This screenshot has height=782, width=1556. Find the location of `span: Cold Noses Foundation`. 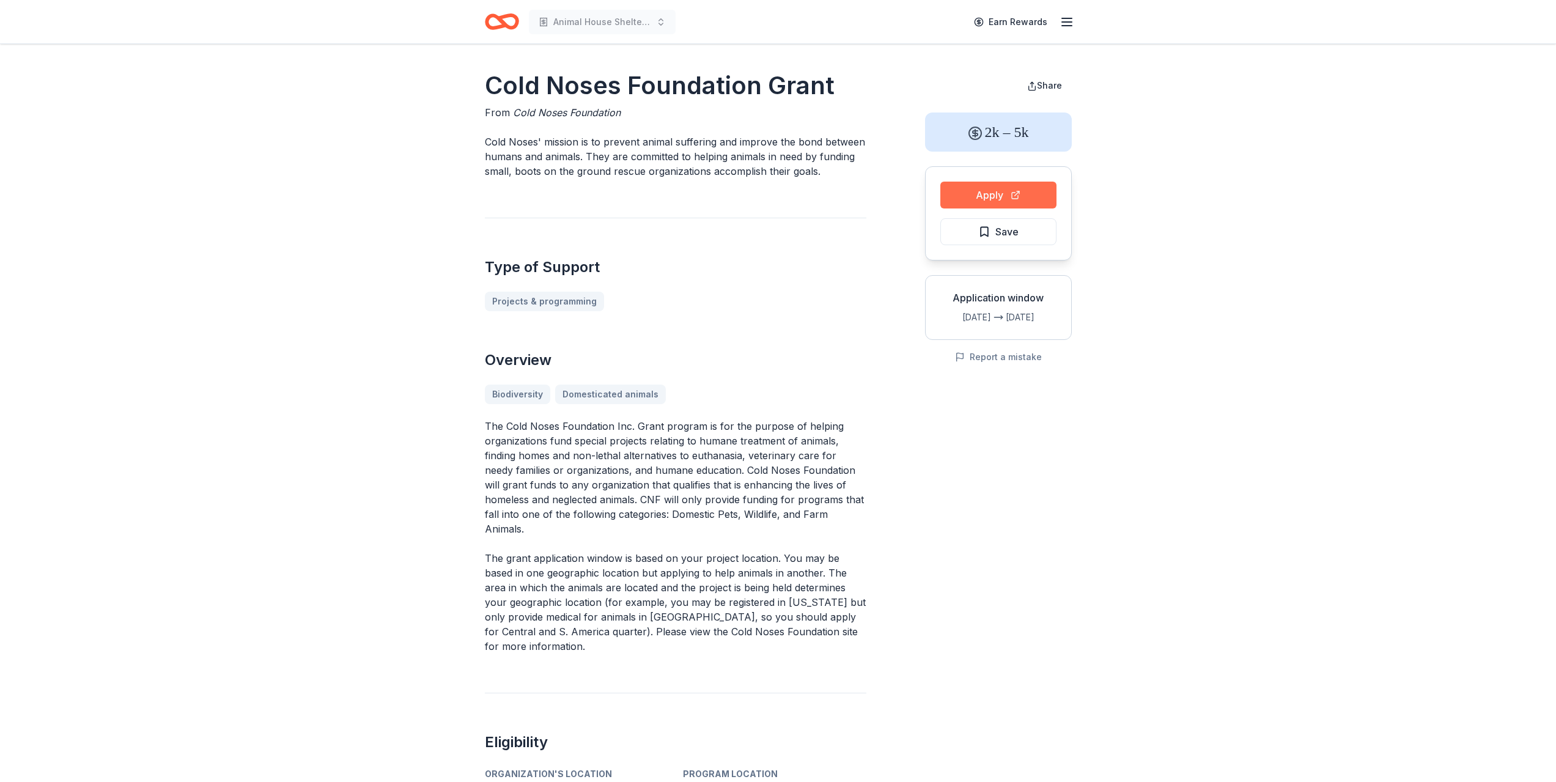

span: Cold Noses Foundation is located at coordinates (567, 112).